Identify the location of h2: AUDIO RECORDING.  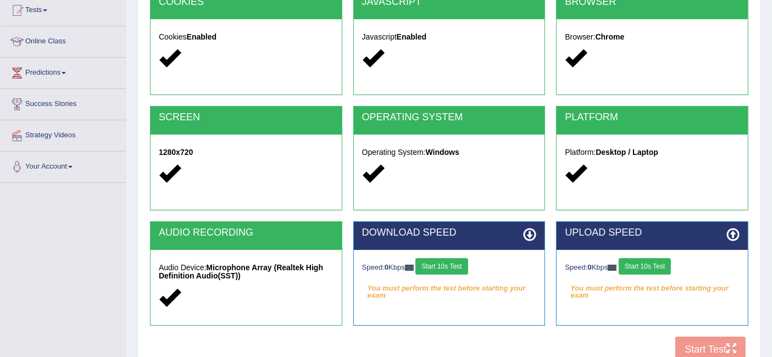
(246, 233).